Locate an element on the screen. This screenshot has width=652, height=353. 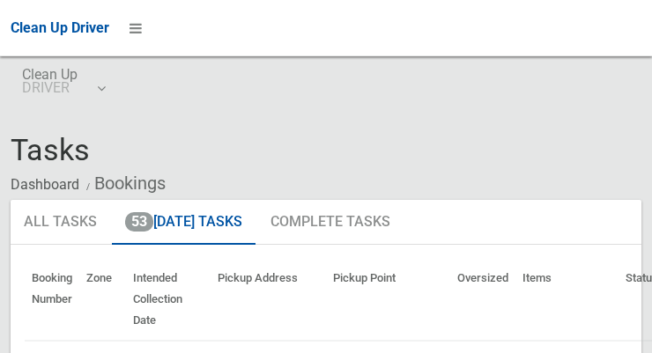
span: Clean Up Driver is located at coordinates (60, 27).